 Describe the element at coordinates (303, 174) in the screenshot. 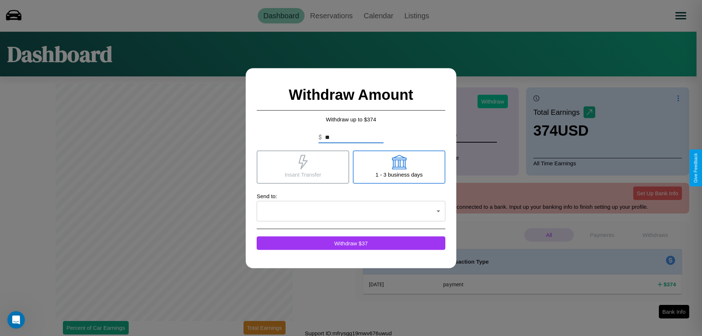

I see `p: Insant Transfer` at that location.